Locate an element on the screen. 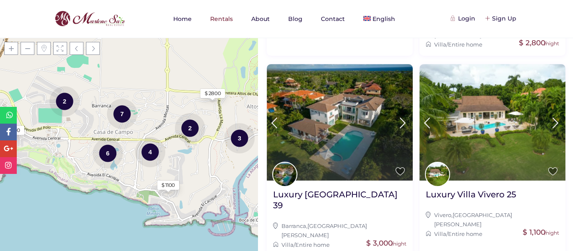 This screenshot has width=573, height=251. span: English is located at coordinates (384, 19).